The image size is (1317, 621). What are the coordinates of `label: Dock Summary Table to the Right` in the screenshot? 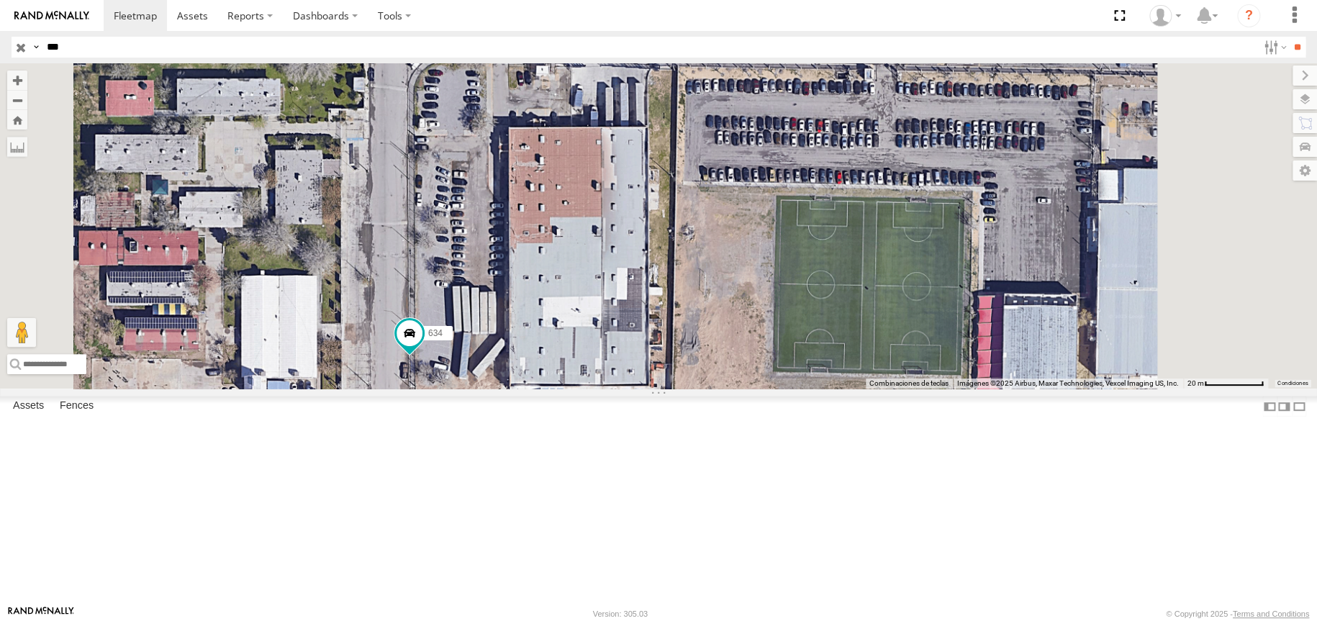 It's located at (1284, 406).